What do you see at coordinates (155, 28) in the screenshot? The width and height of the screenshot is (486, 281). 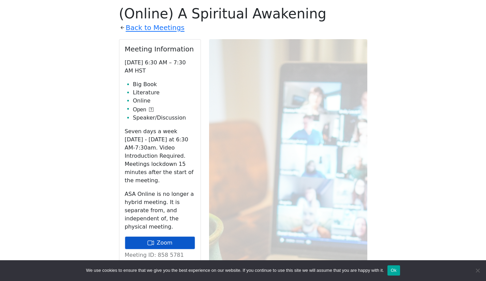 I see `a: Back to Meetings` at bounding box center [155, 28].